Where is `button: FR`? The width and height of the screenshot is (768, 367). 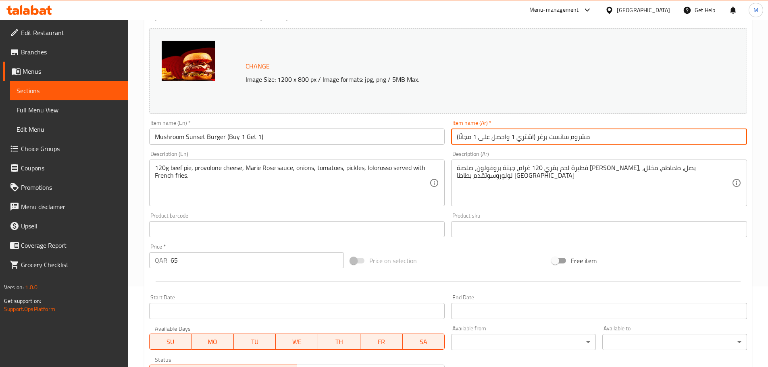 button: FR is located at coordinates (381, 342).